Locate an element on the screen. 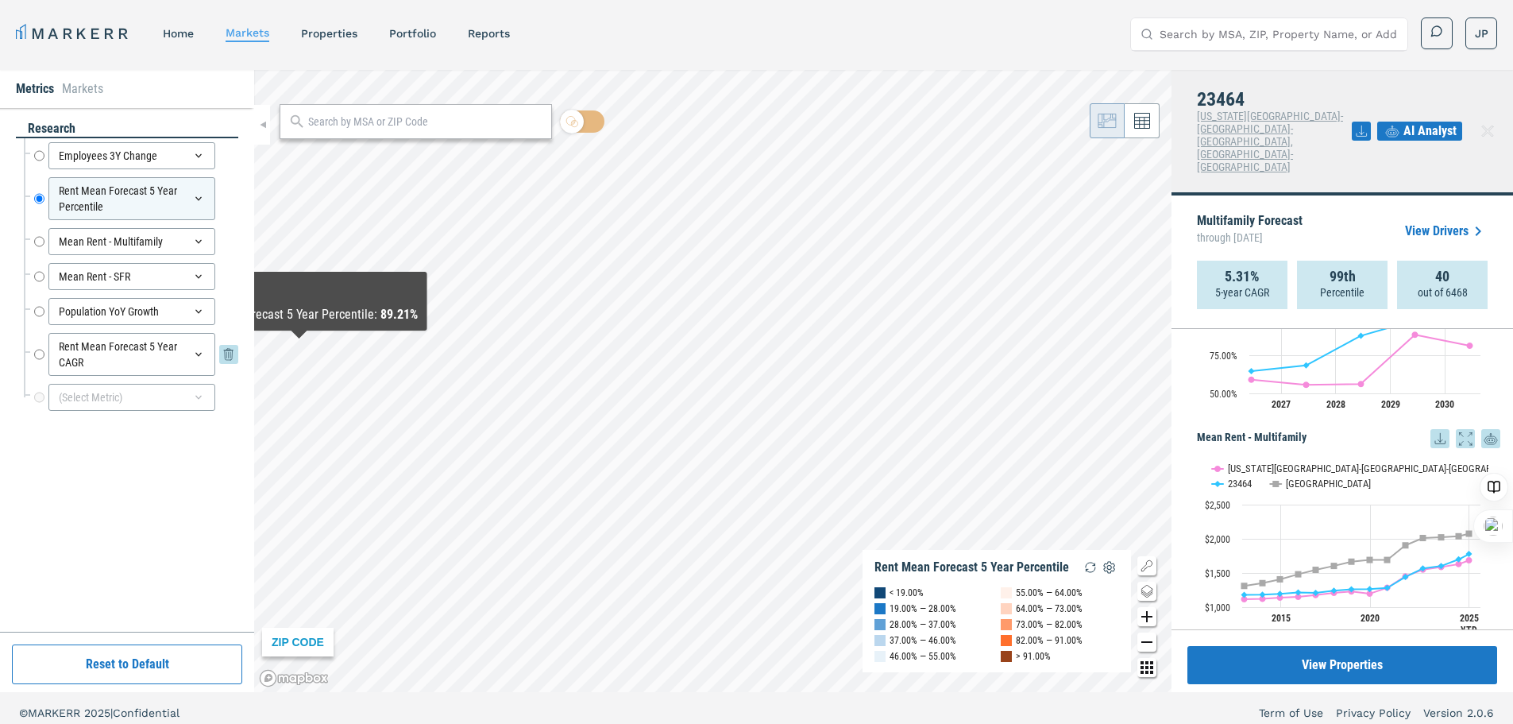 Image resolution: width=1513 pixels, height=724 pixels. path: Sunday, 14 Jun, 20:00, 64.59. 23464. is located at coordinates (1252, 371).